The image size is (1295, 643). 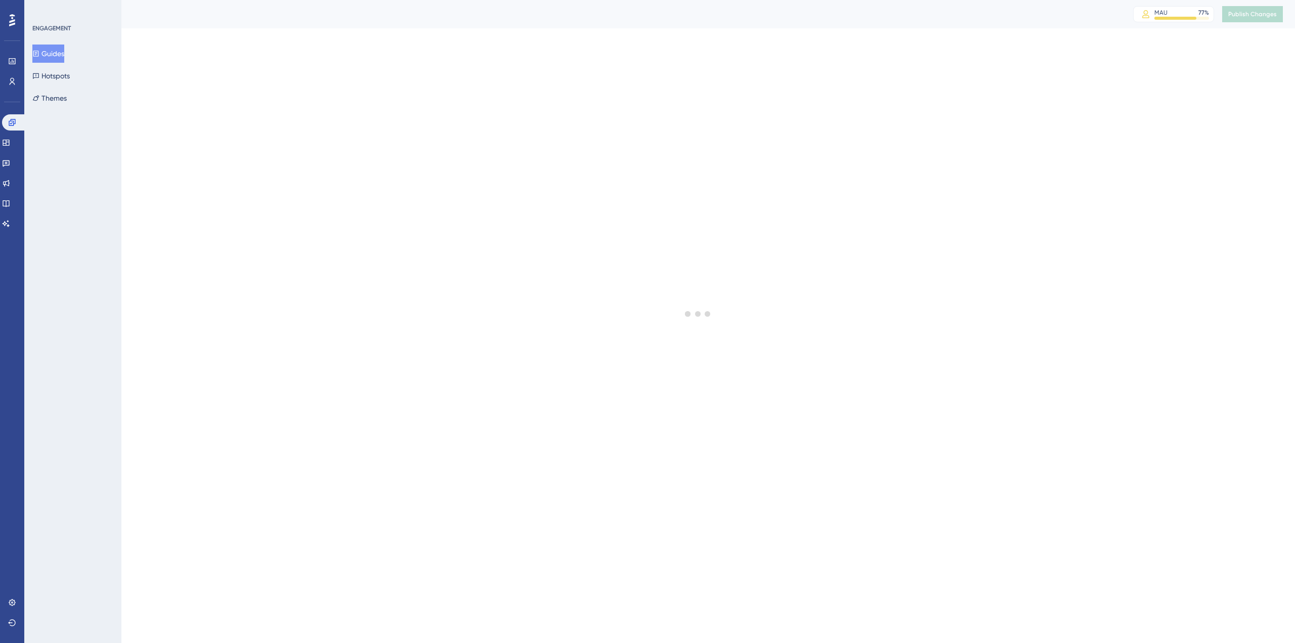 What do you see at coordinates (1161, 13) in the screenshot?
I see `div: MAU` at bounding box center [1161, 13].